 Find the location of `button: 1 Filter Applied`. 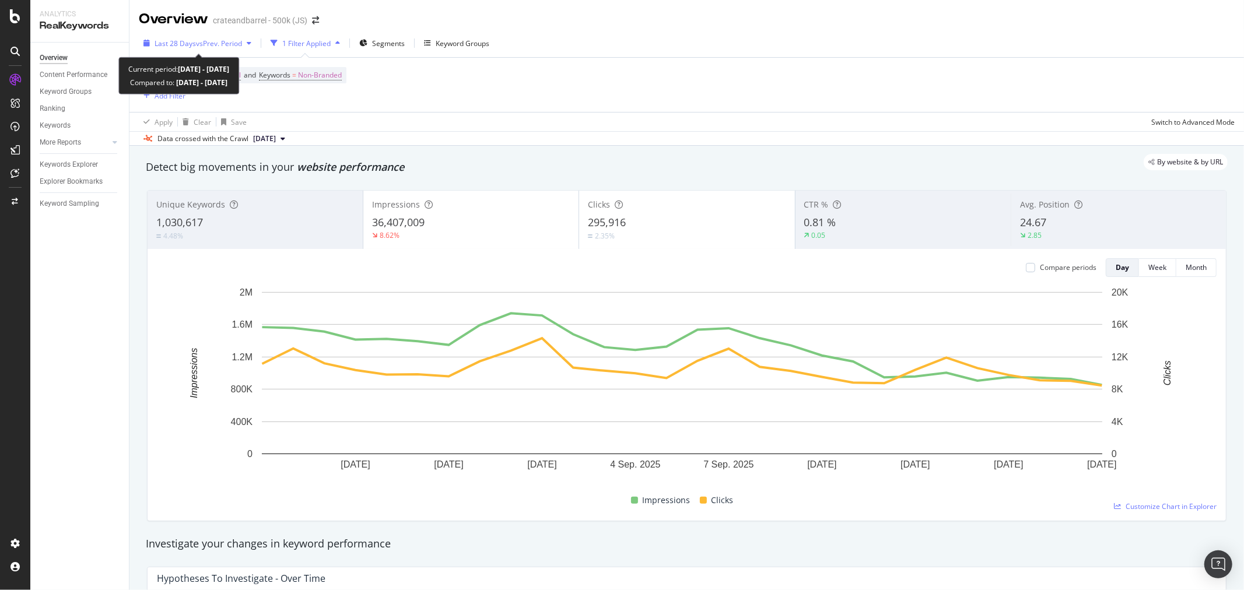

button: 1 Filter Applied is located at coordinates (305, 43).